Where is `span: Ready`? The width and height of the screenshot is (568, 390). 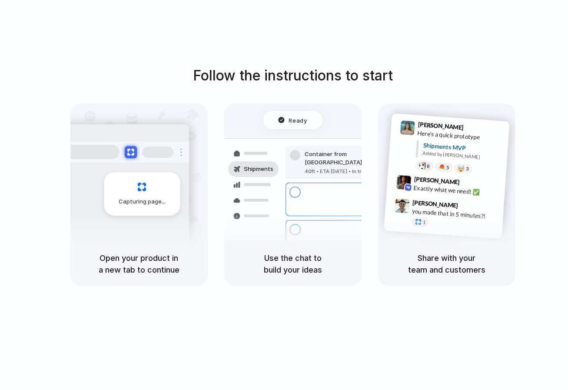 span: Ready is located at coordinates (298, 120).